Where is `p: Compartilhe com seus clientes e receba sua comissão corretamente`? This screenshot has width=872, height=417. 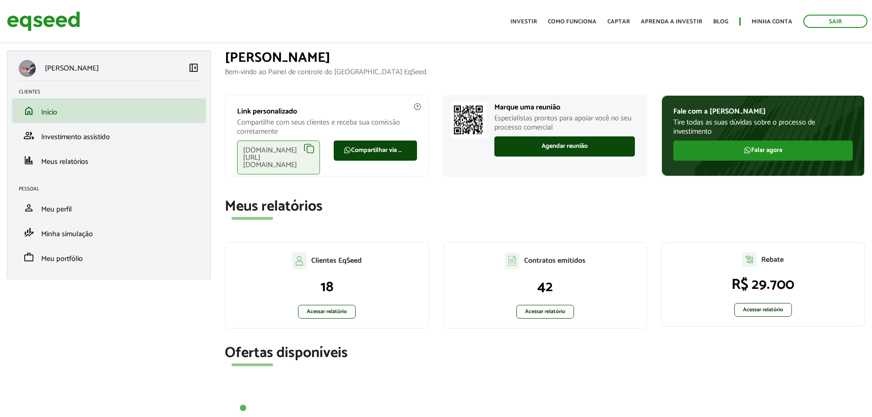
p: Compartilhe com seus clientes e receba sua comissão corretamente is located at coordinates (327, 127).